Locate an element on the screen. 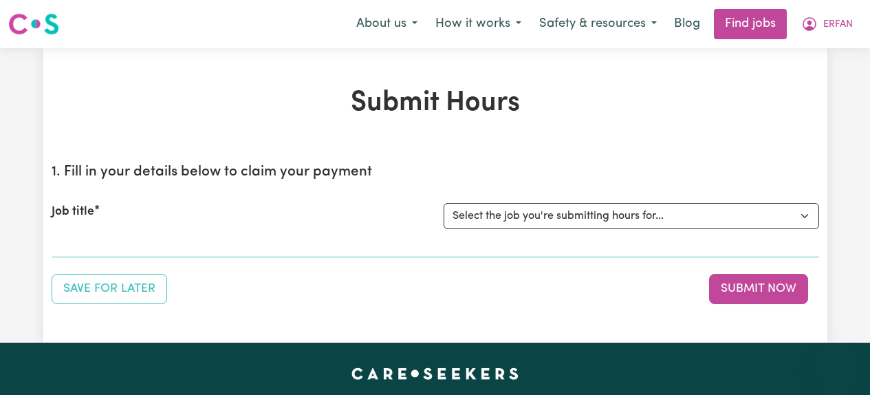 The width and height of the screenshot is (870, 395). a: Blog is located at coordinates (687, 24).